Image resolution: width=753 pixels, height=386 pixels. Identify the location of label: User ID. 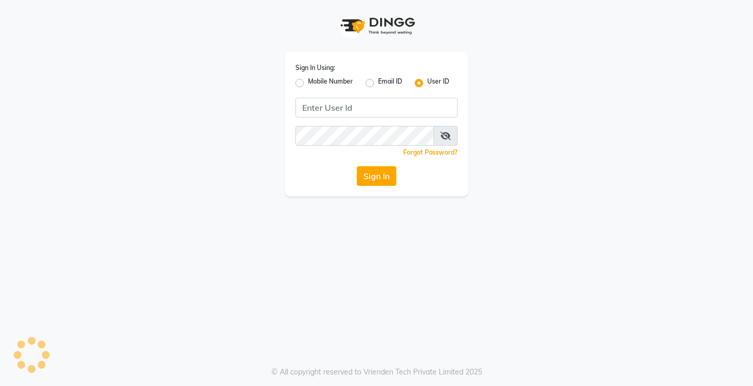
(438, 83).